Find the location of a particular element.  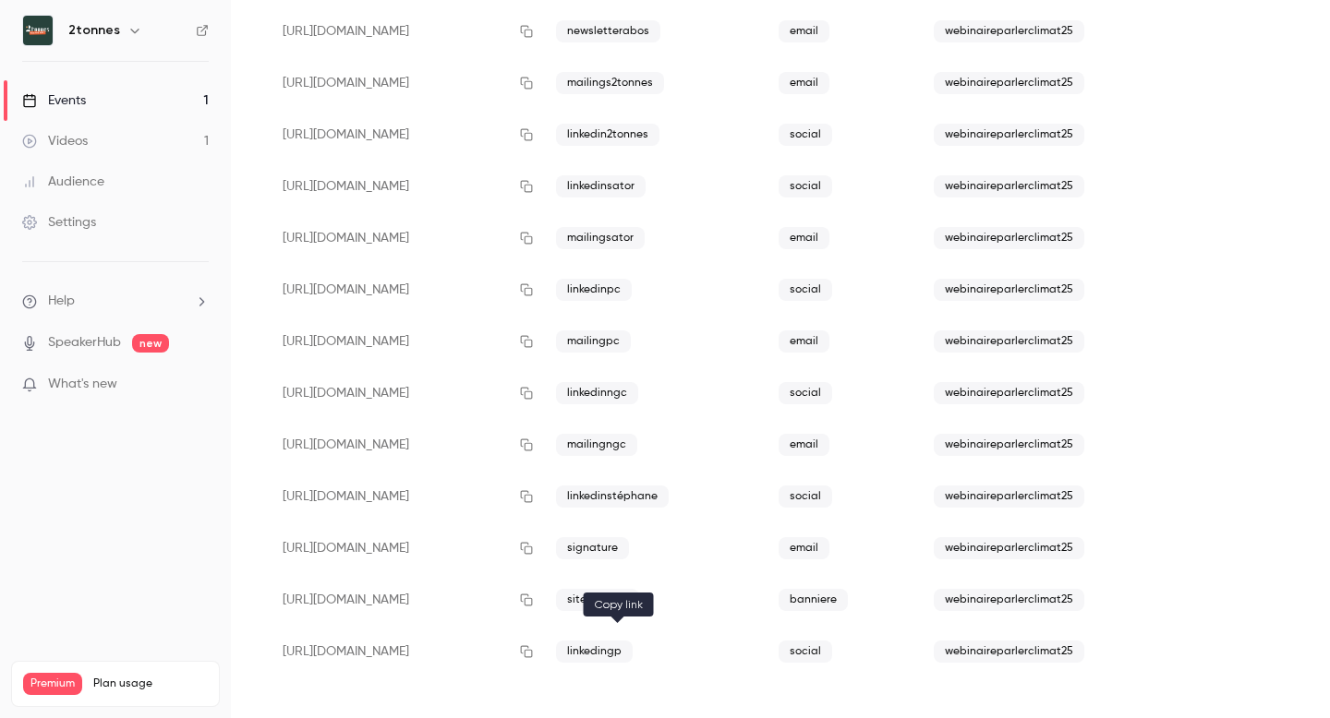

span: newsletterabos is located at coordinates (608, 31).